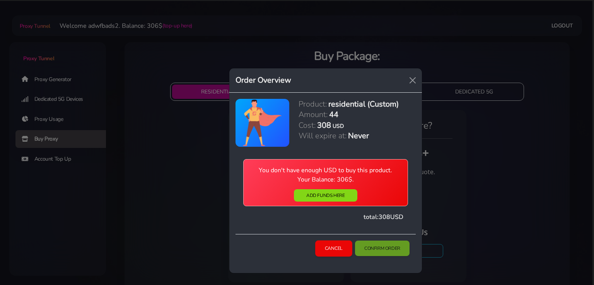 The width and height of the screenshot is (594, 285). What do you see at coordinates (363, 104) in the screenshot?
I see `h5: residential (Custom)` at bounding box center [363, 104].